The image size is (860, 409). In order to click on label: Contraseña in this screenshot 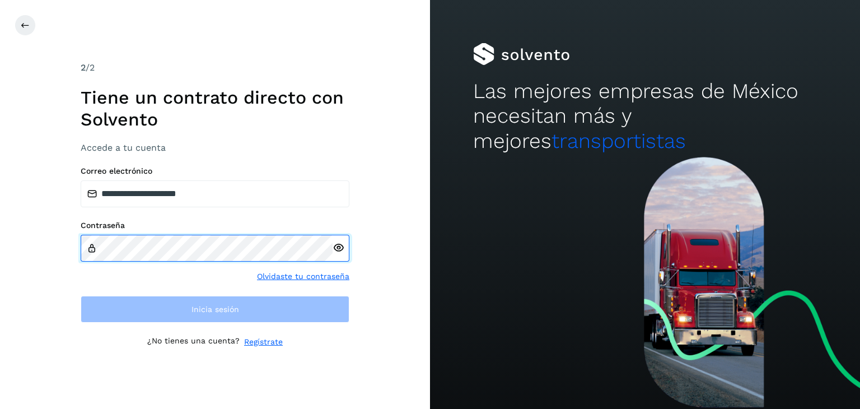, I will do `click(215, 225)`.